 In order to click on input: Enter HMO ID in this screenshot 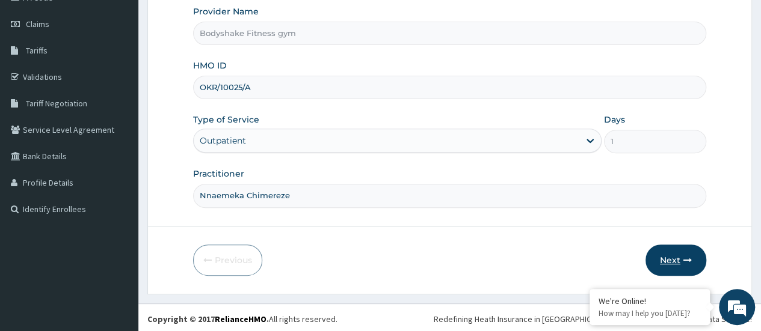, I will do `click(449, 87)`.